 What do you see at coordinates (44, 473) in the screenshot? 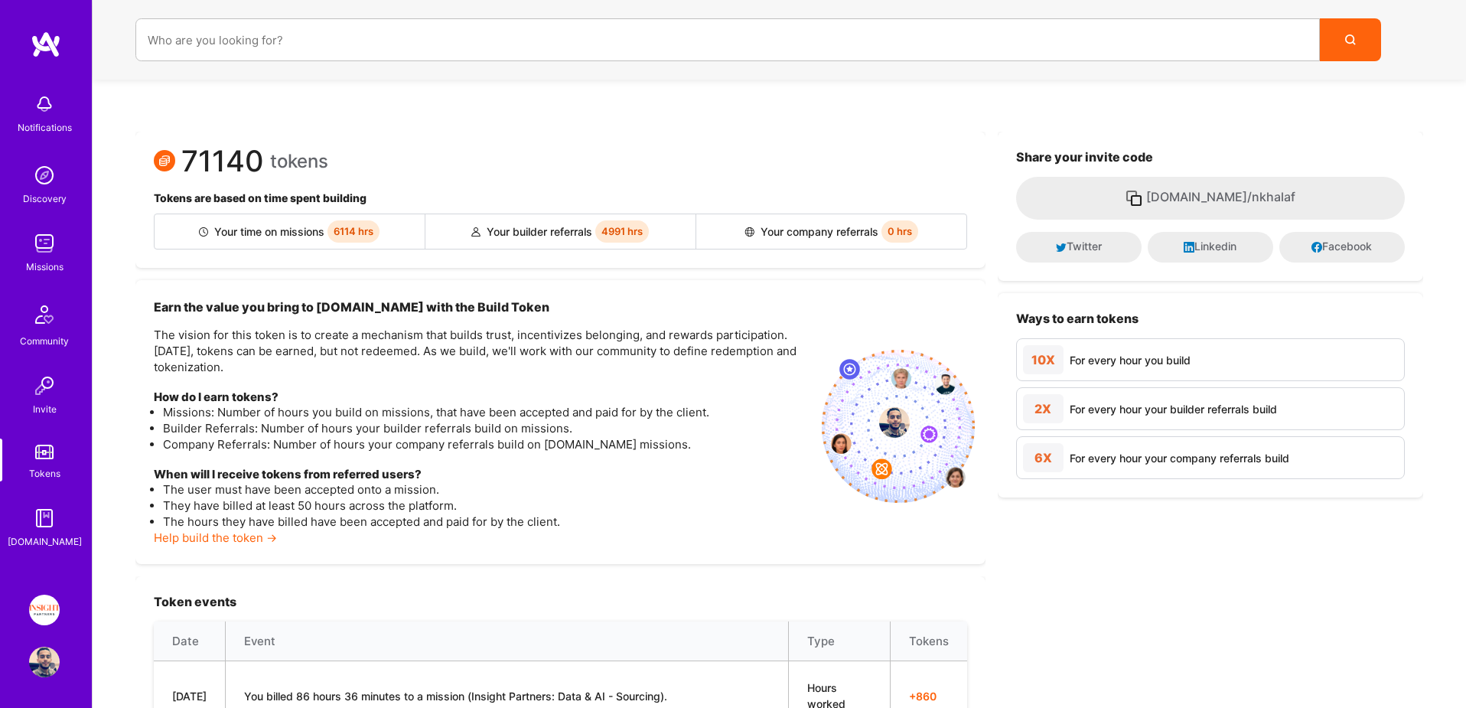
I see `div: Tokens` at bounding box center [44, 473].